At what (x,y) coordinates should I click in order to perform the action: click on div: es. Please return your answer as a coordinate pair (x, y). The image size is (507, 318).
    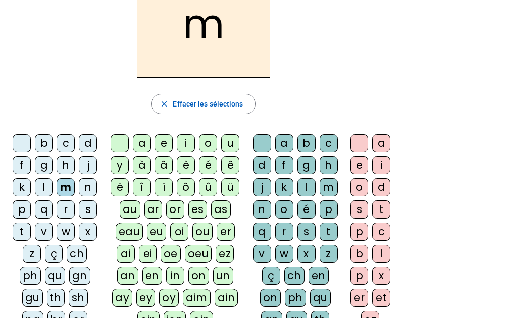
    Looking at the image, I should click on (198, 210).